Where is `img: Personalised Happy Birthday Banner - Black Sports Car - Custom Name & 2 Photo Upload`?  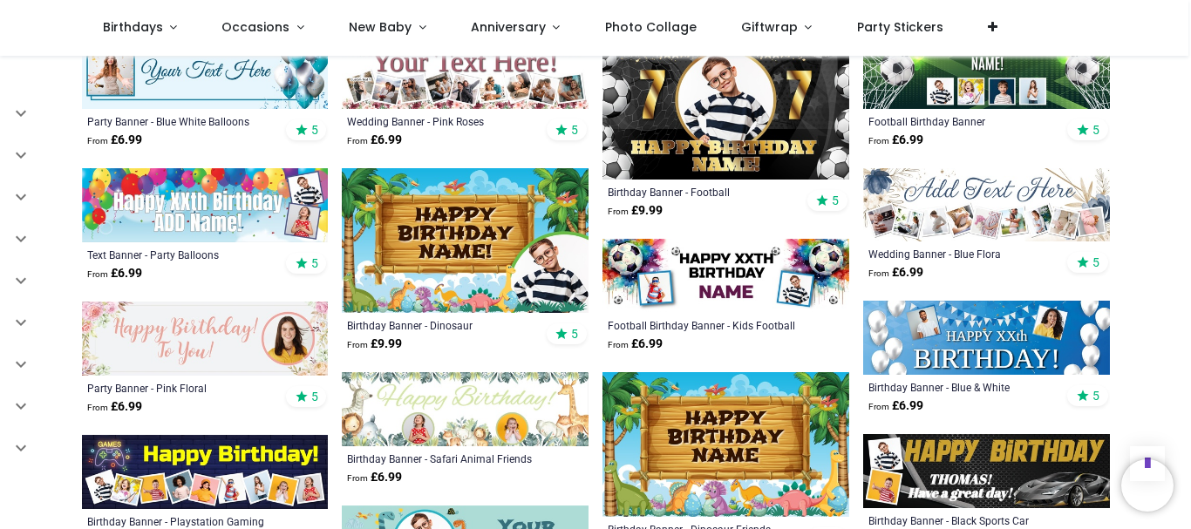
img: Personalised Happy Birthday Banner - Black Sports Car - Custom Name & 2 Photo Upload is located at coordinates (986, 471).